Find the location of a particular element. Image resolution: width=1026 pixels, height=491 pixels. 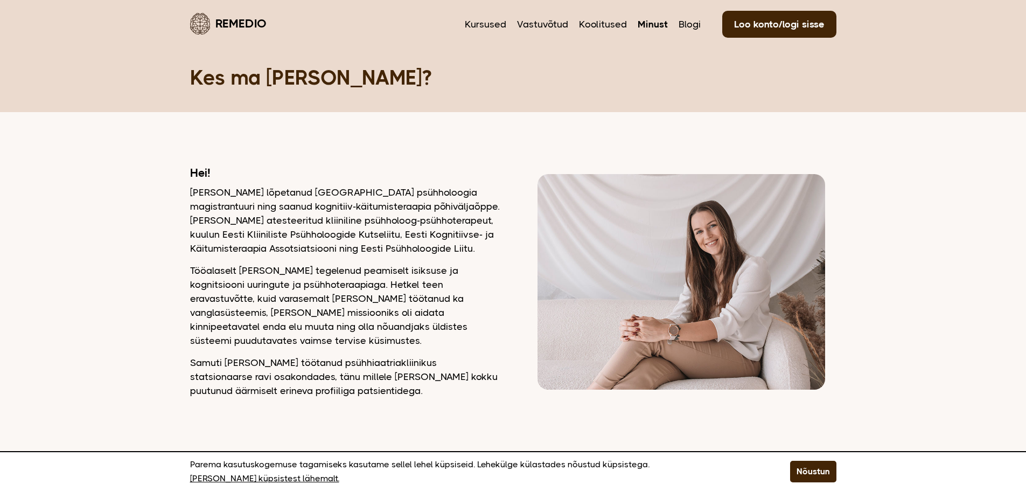

p: Parema kasutuskogemuse tagamiseks kasutame sellel lehel küpsiseid. Lehekülge külastades nõustud k... is located at coordinates (477, 471).